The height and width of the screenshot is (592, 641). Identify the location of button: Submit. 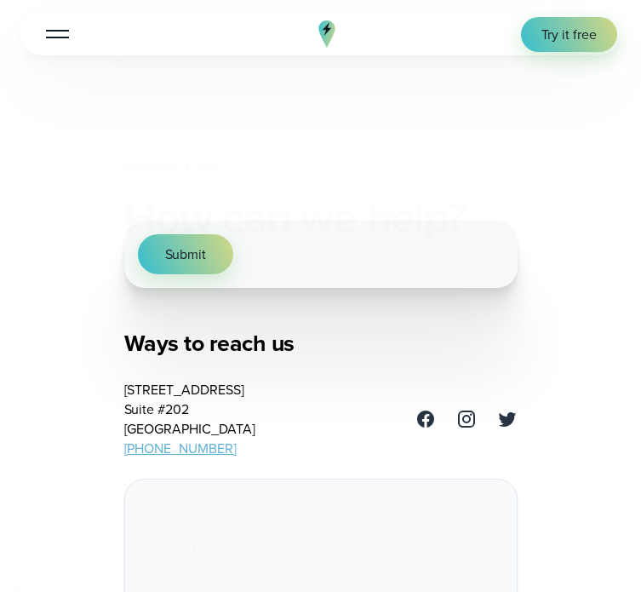
(186, 254).